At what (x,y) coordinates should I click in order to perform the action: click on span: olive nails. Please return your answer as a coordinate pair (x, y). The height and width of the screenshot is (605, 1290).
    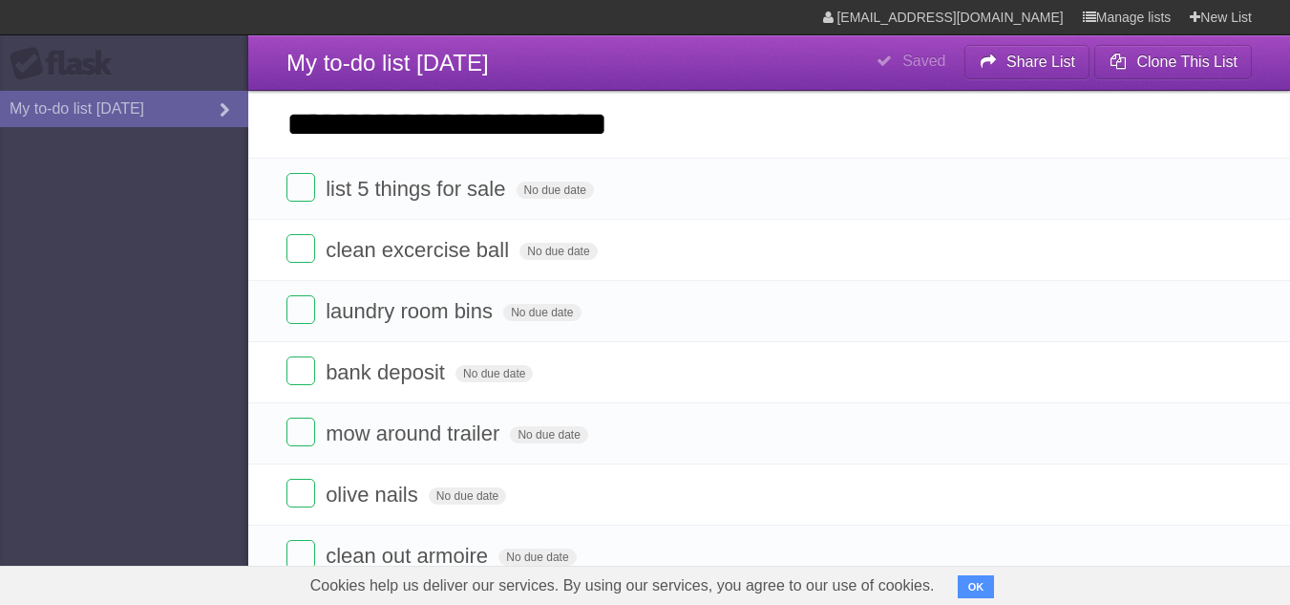
    Looking at the image, I should click on (374, 494).